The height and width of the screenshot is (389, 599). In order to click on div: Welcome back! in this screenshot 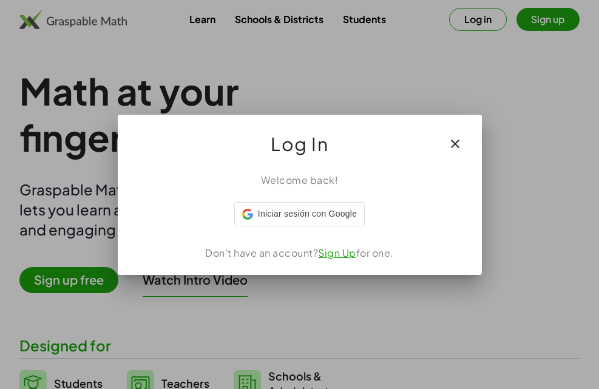, I will do `click(300, 180)`.